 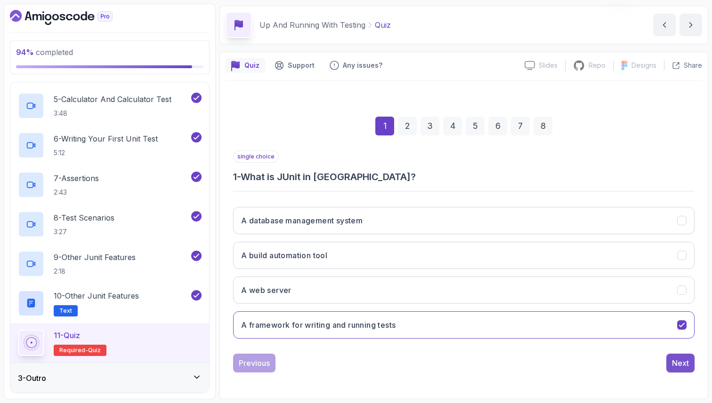 I want to click on p: 7 - Assertions, so click(x=76, y=178).